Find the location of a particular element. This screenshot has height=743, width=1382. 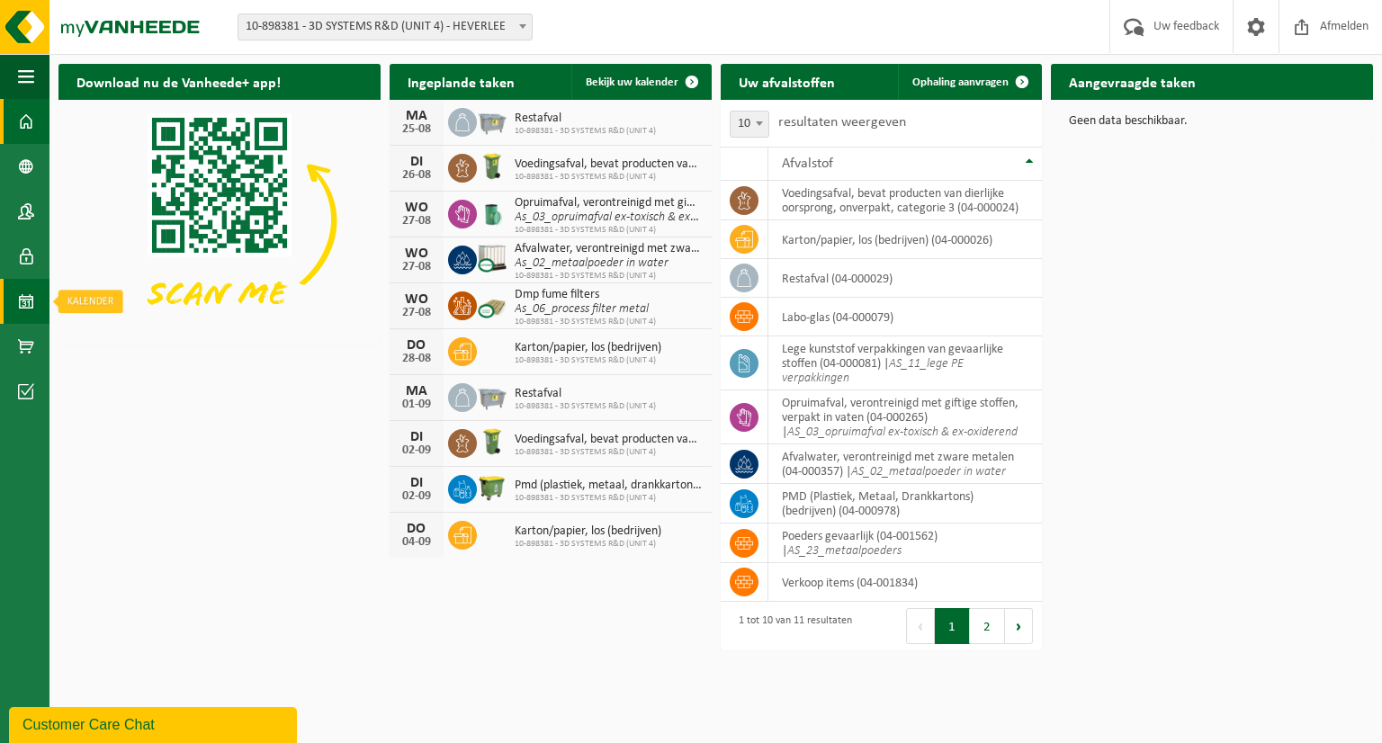

div: 26-08 is located at coordinates (417, 176).